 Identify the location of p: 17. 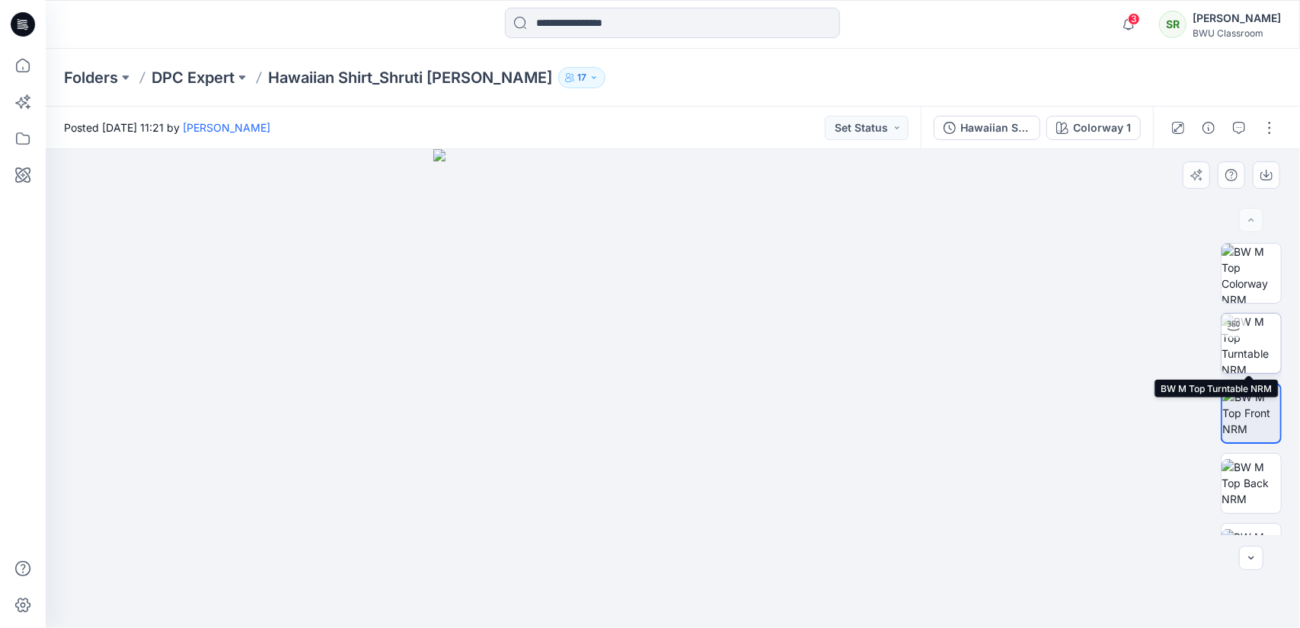
(582, 78).